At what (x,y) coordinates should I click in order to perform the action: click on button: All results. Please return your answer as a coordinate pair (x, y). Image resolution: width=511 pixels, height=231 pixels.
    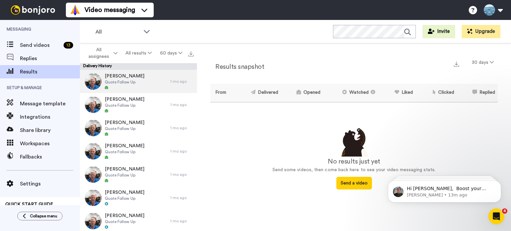
    Looking at the image, I should click on (138, 53).